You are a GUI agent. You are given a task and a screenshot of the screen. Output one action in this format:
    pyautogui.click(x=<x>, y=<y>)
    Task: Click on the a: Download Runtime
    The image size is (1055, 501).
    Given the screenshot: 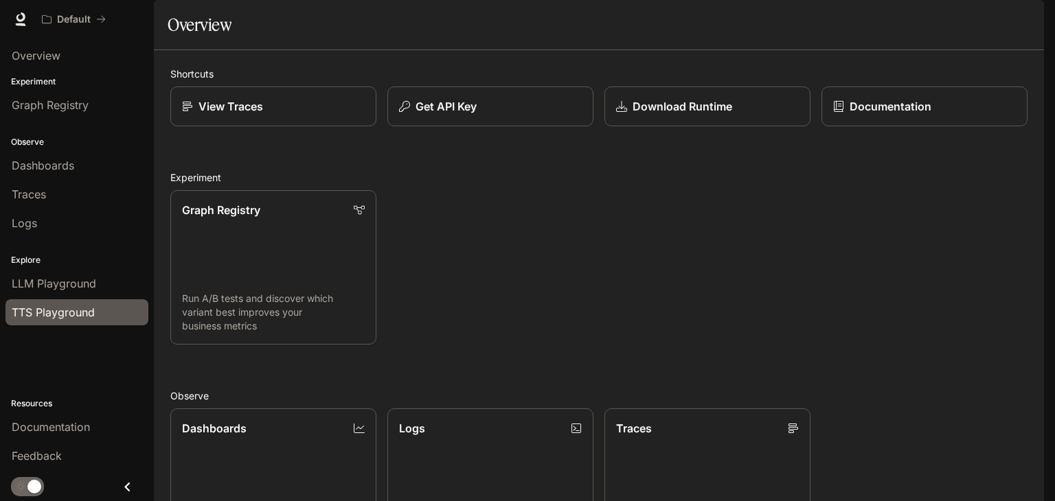 What is the action you would take?
    pyautogui.click(x=708, y=106)
    